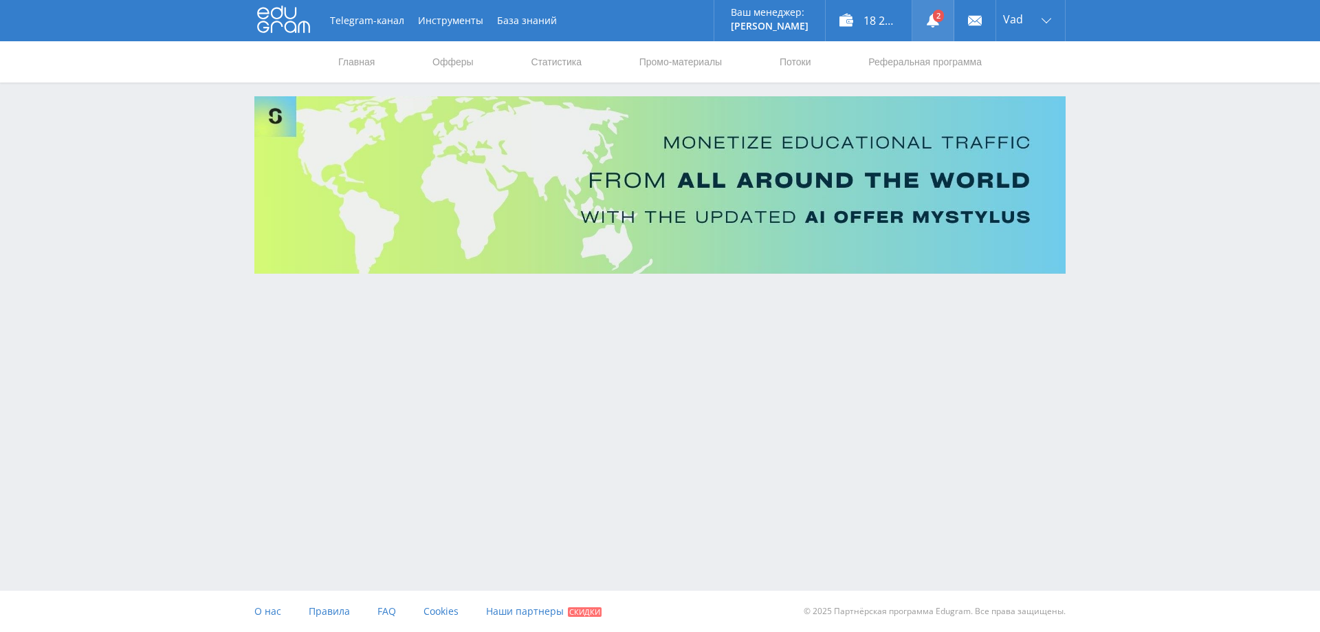 This screenshot has height=632, width=1320. I want to click on a: FAQ, so click(386, 611).